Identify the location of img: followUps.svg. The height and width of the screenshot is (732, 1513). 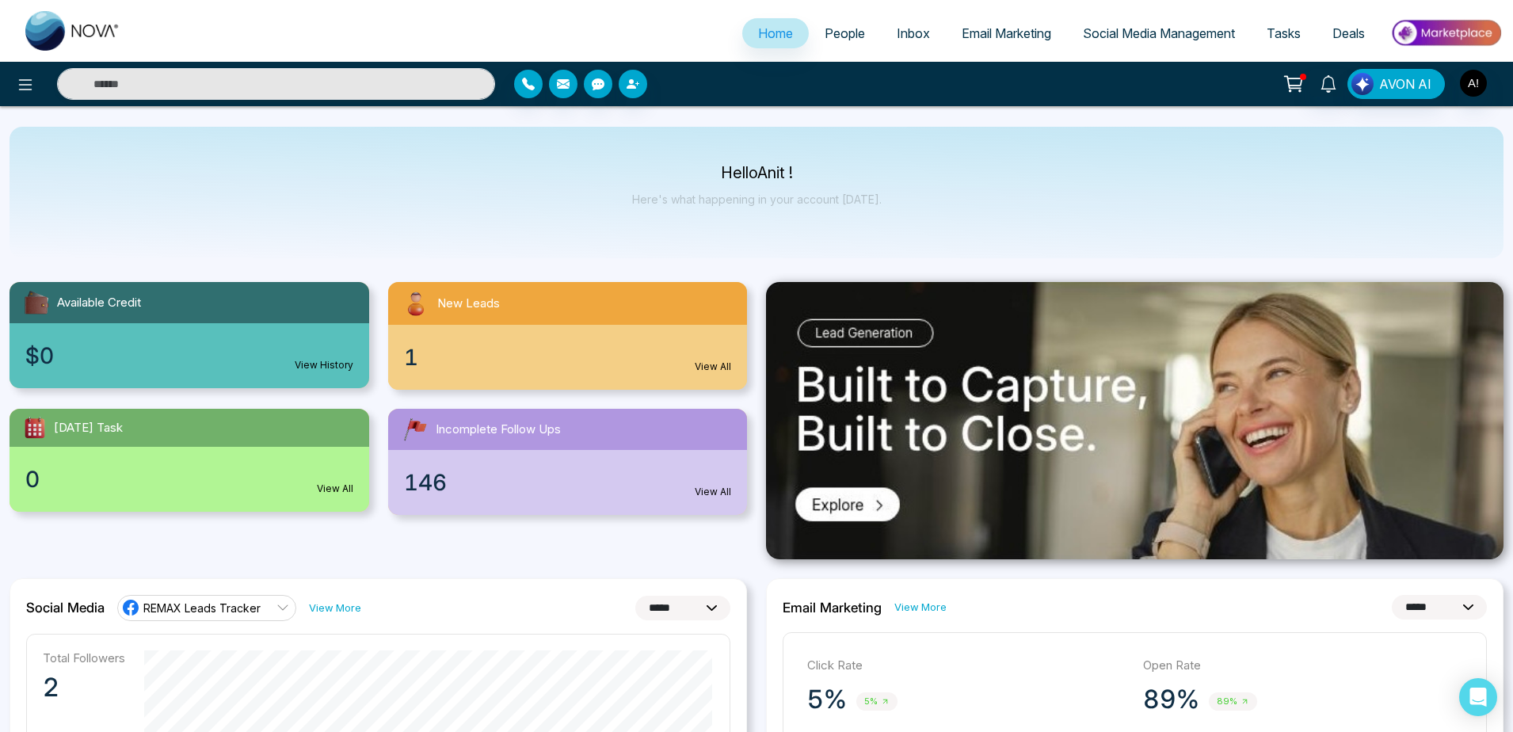
(415, 429).